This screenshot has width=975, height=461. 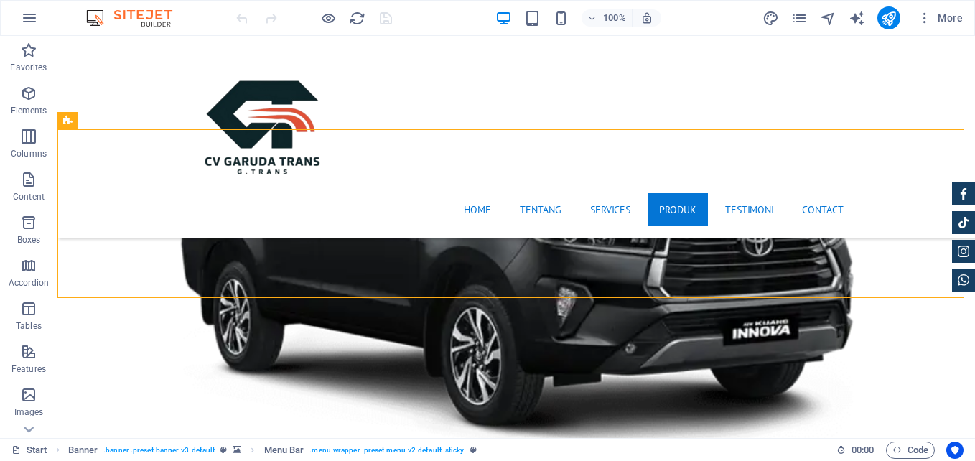 What do you see at coordinates (911, 450) in the screenshot?
I see `span: Code` at bounding box center [911, 450].